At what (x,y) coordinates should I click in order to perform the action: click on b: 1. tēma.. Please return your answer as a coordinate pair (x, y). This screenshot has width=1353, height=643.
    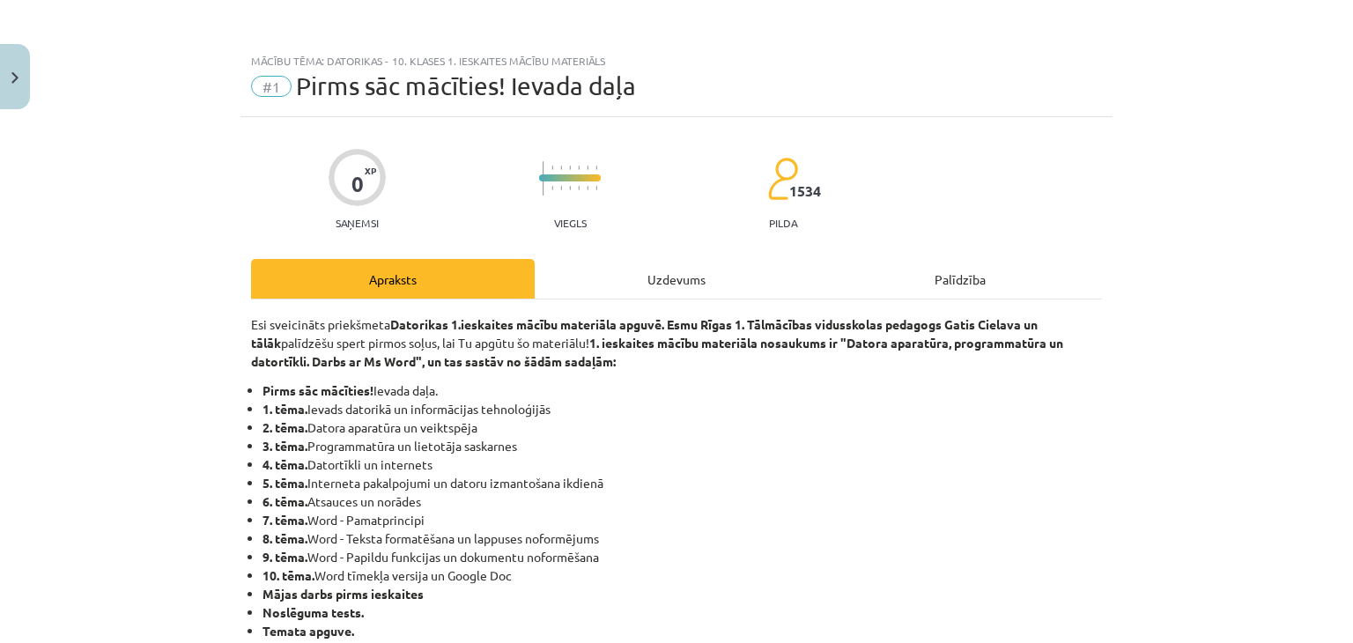
    Looking at the image, I should click on (284, 409).